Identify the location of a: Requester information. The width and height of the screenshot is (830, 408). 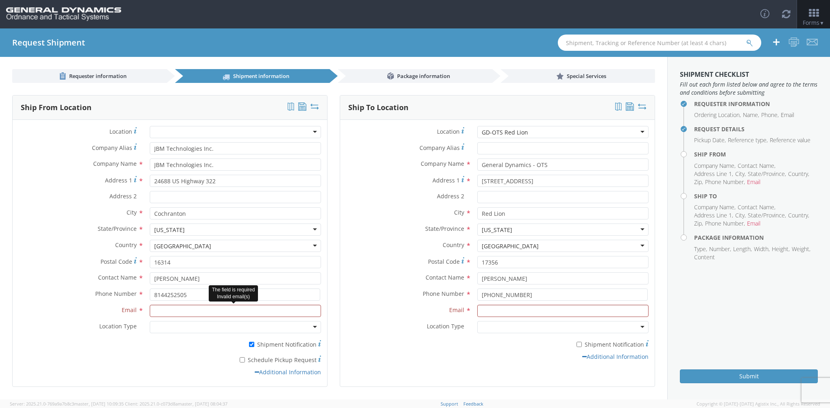
(89, 76).